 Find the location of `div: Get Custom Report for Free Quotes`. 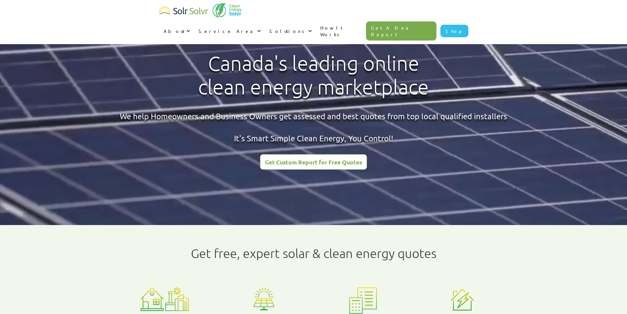

div: Get Custom Report for Free Quotes is located at coordinates (313, 162).